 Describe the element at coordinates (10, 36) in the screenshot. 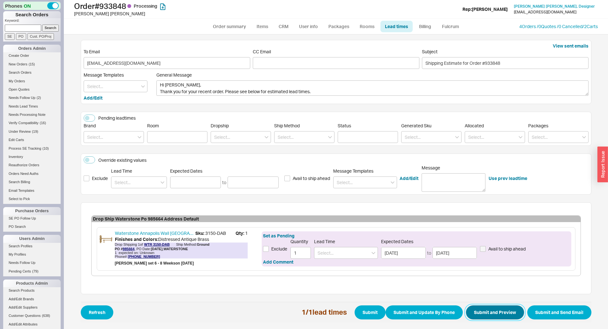

I see `input: SE` at that location.